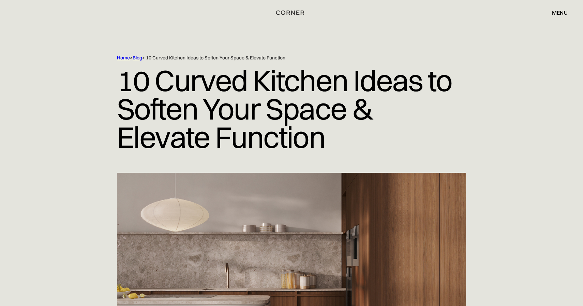 Image resolution: width=583 pixels, height=306 pixels. What do you see at coordinates (292, 13) in the screenshot?
I see `a: home` at bounding box center [292, 13].